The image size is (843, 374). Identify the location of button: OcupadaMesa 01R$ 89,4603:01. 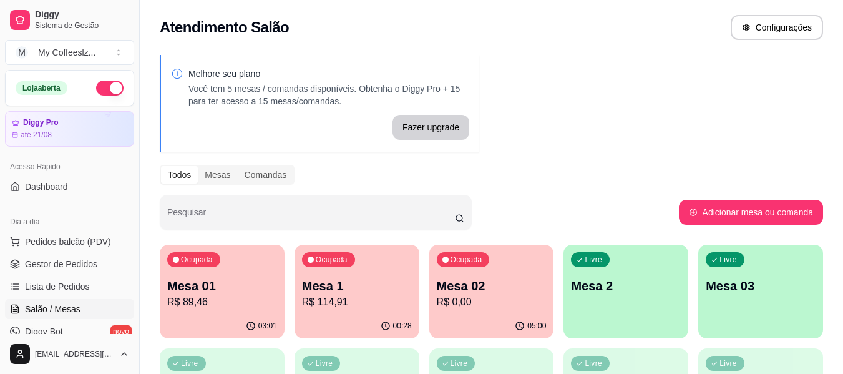
(222, 292).